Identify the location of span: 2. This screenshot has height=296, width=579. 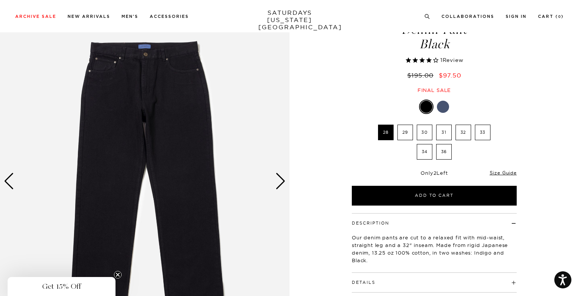
(435, 173).